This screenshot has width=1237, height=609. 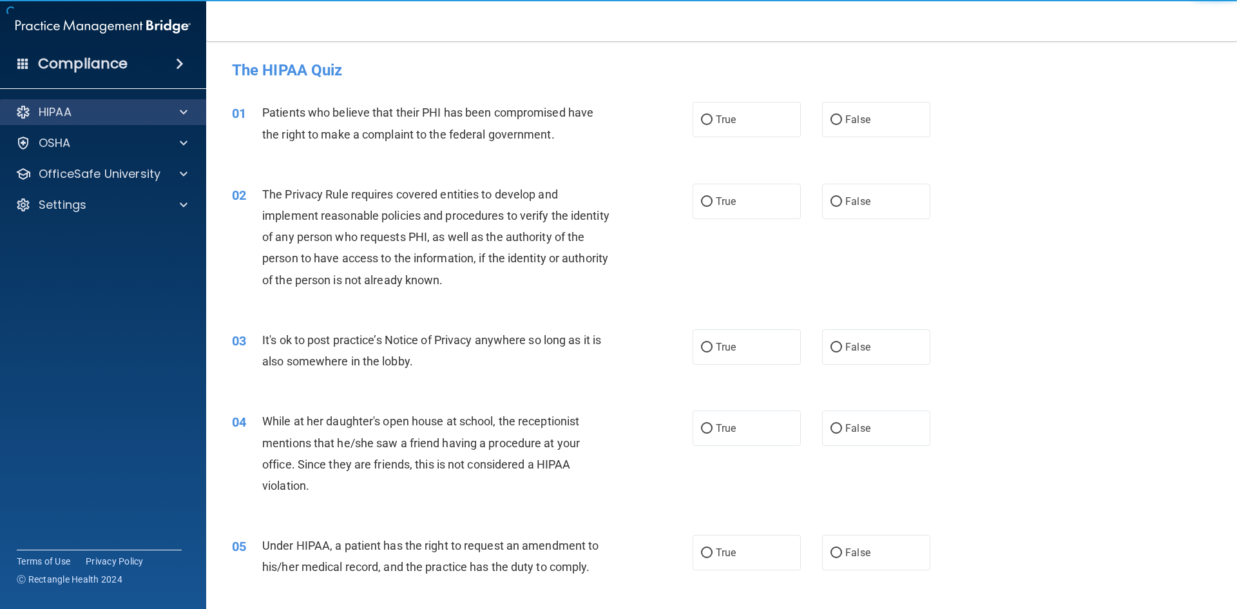 I want to click on a: HIPAA, so click(x=101, y=112).